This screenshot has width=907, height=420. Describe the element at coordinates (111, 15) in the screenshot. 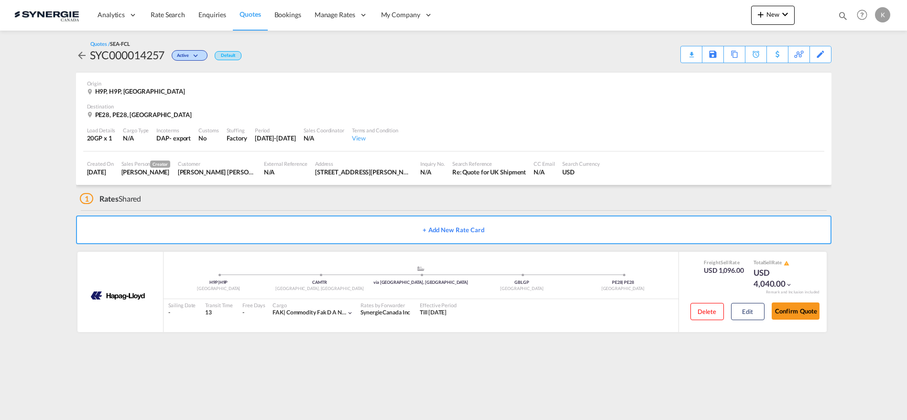

I see `span: Analytics` at that location.